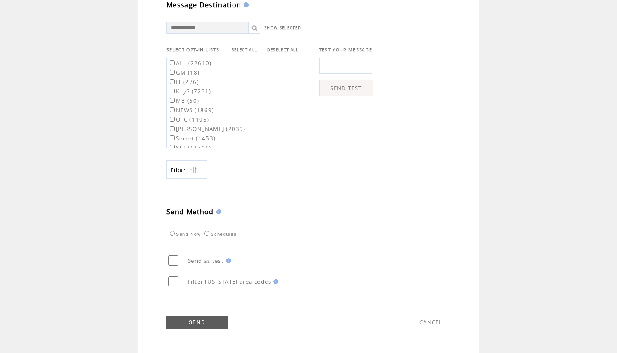 This screenshot has width=617, height=353. What do you see at coordinates (172, 91) in the screenshot?
I see `input: KeyS (7231)` at bounding box center [172, 91].